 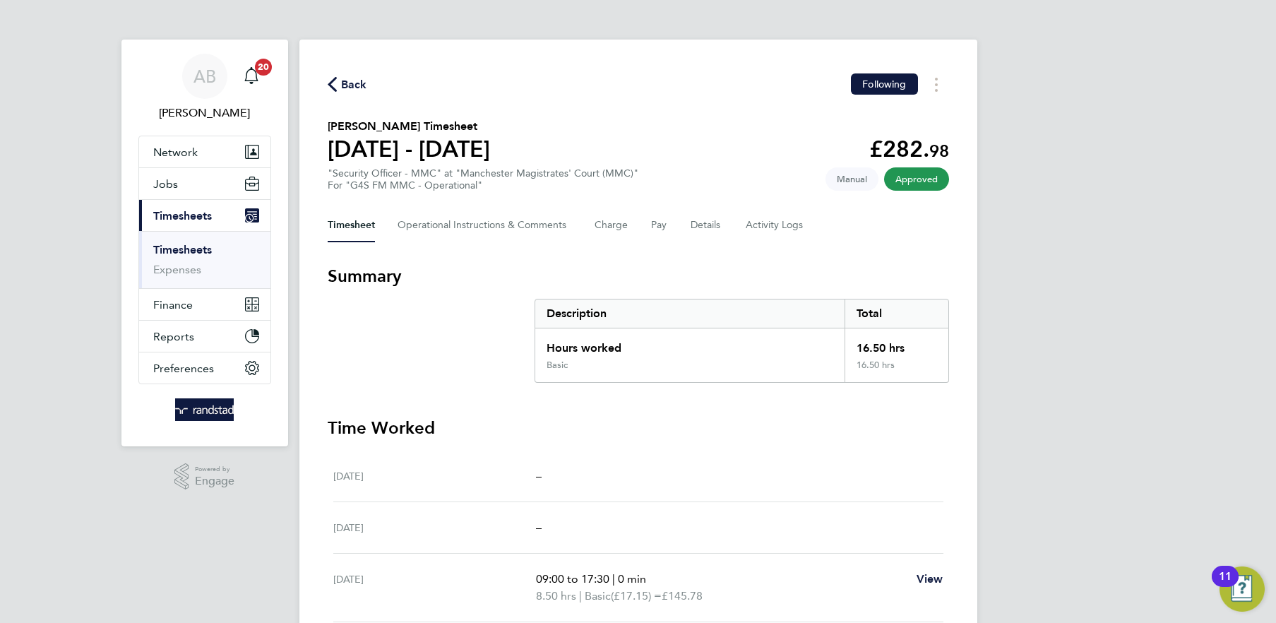 What do you see at coordinates (639, 276) in the screenshot?
I see `h3: Summary` at bounding box center [639, 276].